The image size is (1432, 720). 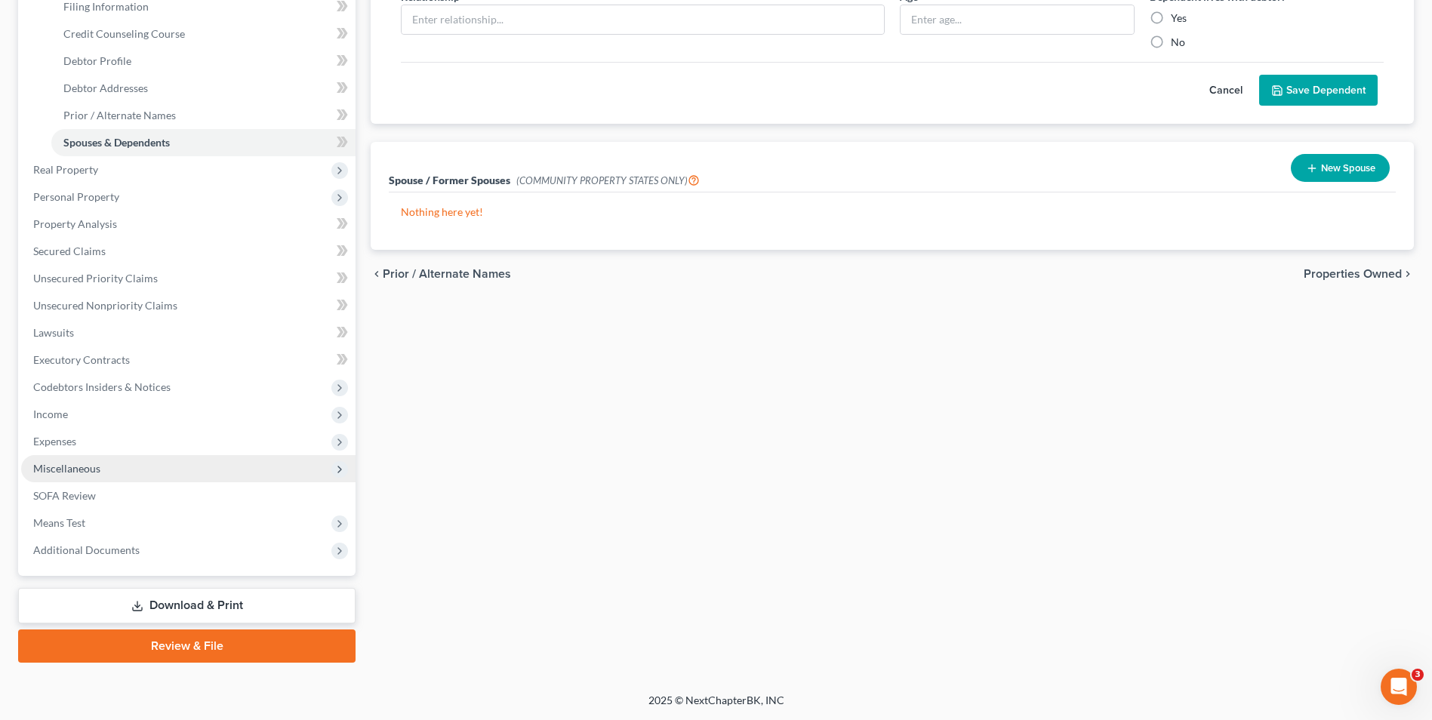 What do you see at coordinates (82, 359) in the screenshot?
I see `span: Executory Contracts` at bounding box center [82, 359].